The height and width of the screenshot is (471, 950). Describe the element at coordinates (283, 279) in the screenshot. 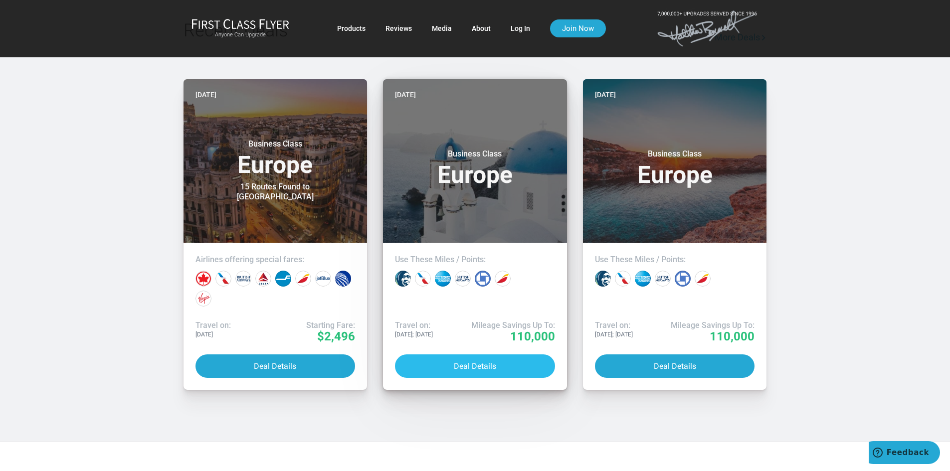

I see `div: Finnair` at that location.